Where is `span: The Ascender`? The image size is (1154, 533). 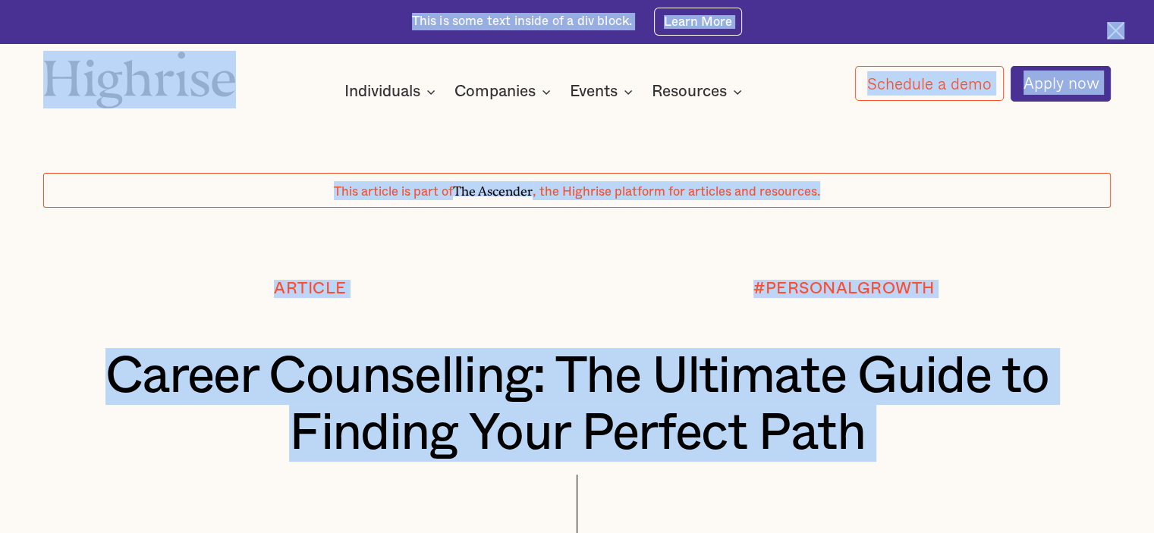
span: The Ascender is located at coordinates (492, 189).